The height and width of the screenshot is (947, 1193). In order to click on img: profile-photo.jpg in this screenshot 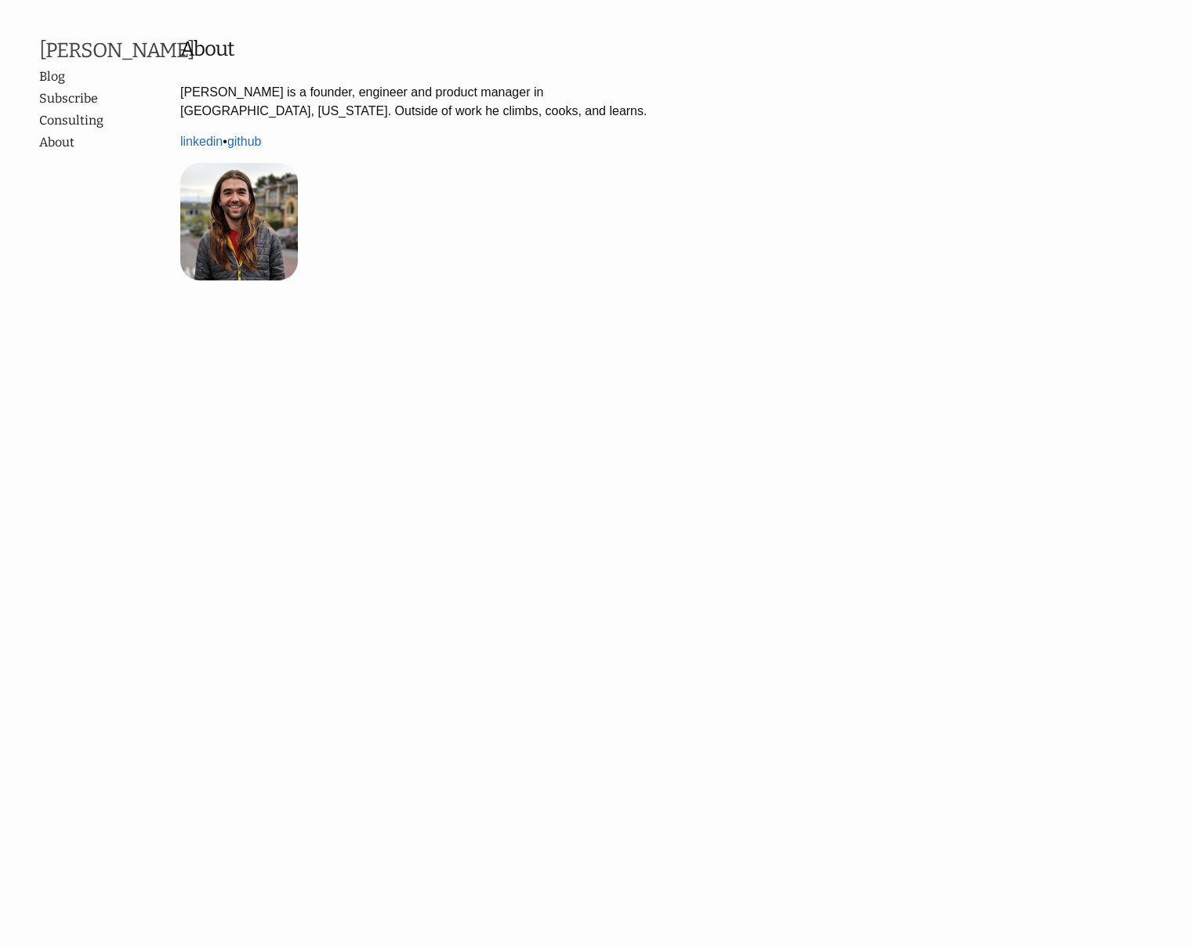, I will do `click(239, 222)`.